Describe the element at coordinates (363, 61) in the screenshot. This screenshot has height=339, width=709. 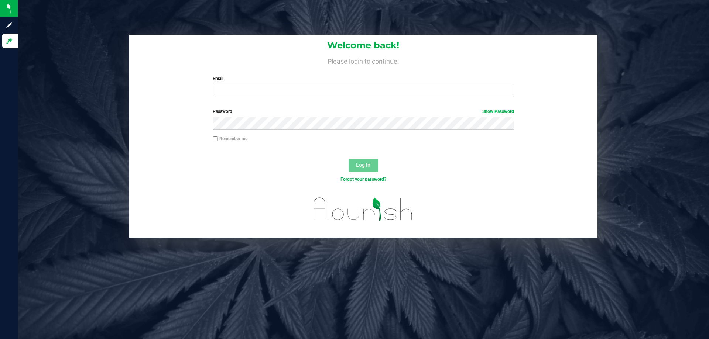
I see `h4: Please login to continue.` at that location.